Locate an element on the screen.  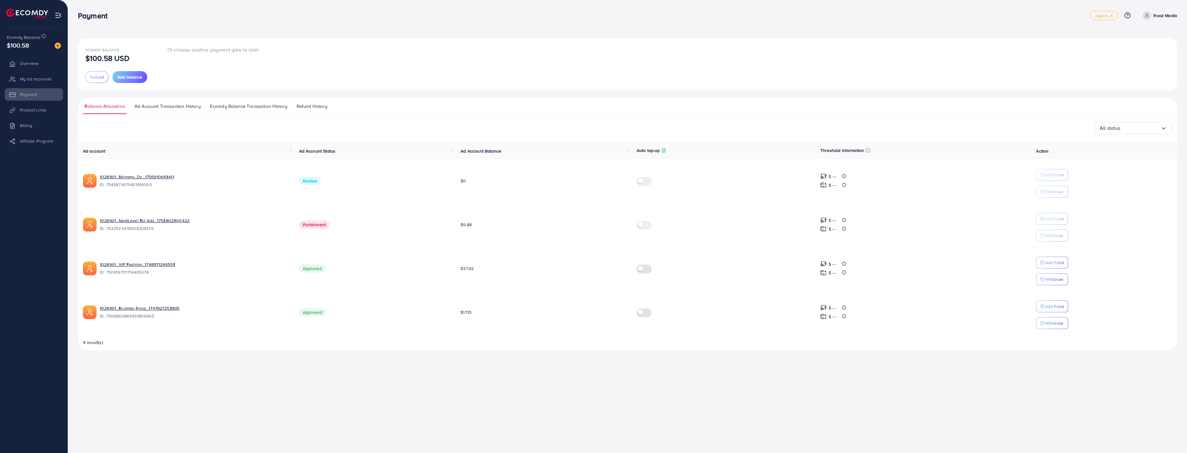
a: Rooz Media is located at coordinates (1158, 16).